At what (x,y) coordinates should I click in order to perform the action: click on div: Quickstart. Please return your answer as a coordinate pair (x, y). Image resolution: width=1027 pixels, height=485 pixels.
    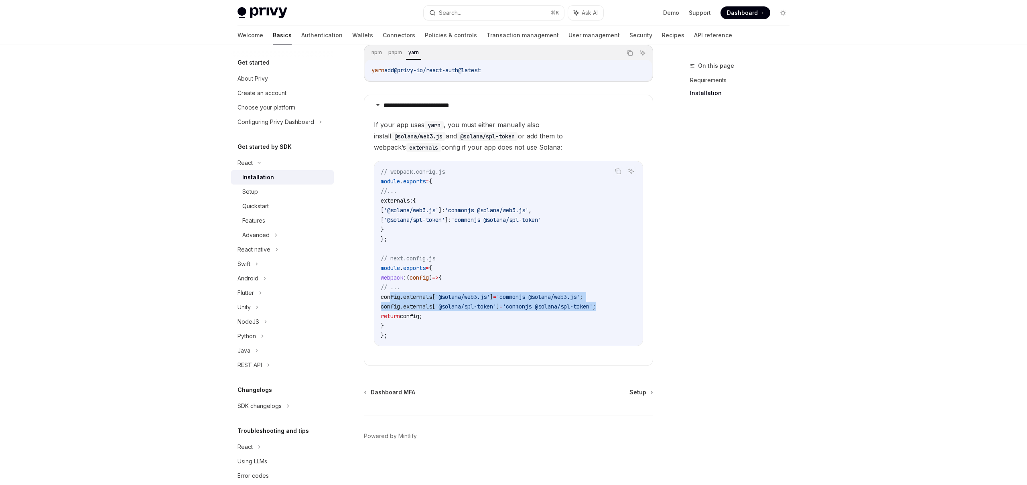
    Looking at the image, I should click on (256, 206).